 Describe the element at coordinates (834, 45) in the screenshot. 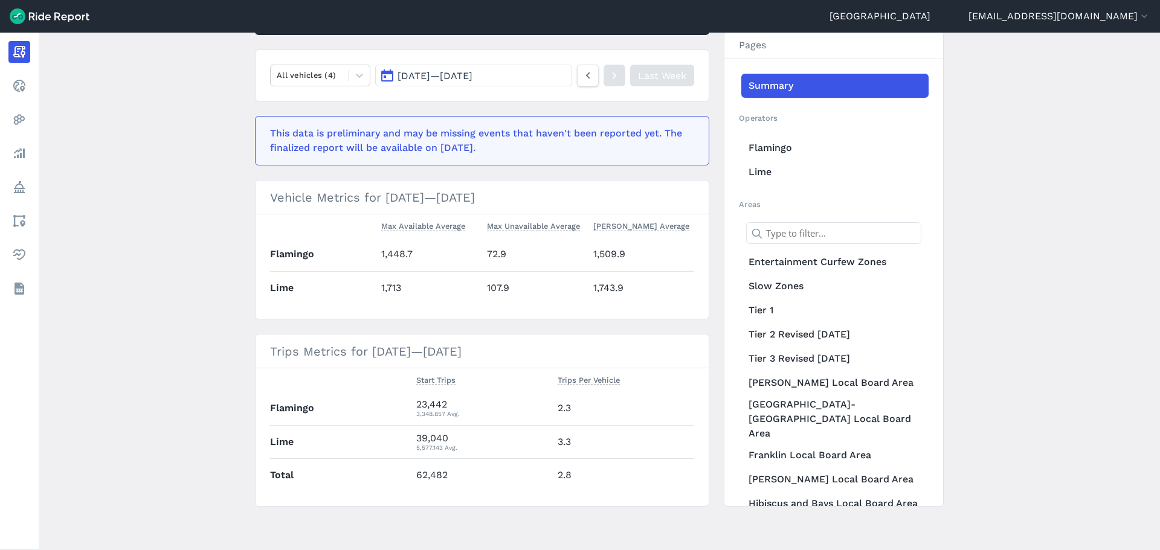

I see `h3: Pages` at that location.